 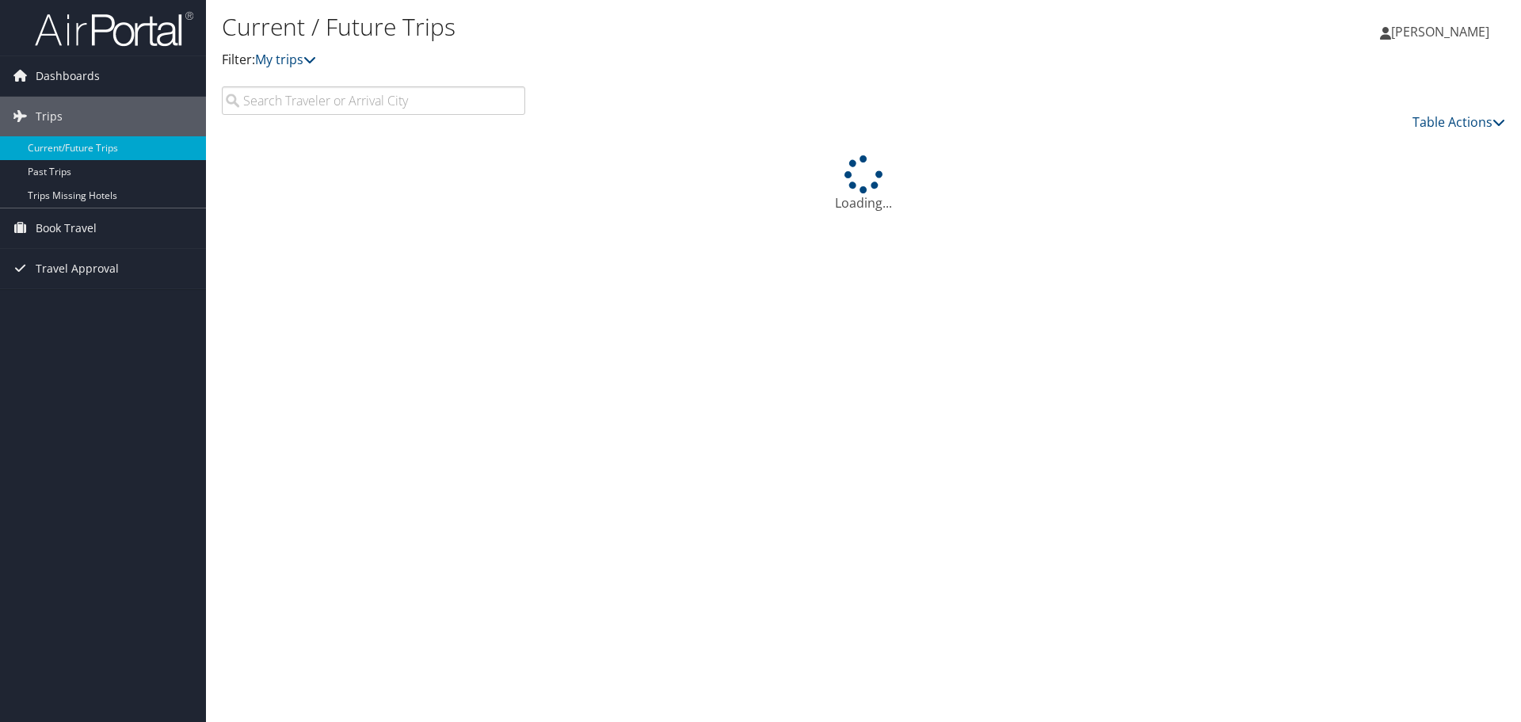 What do you see at coordinates (67, 76) in the screenshot?
I see `span: Dashboards` at bounding box center [67, 76].